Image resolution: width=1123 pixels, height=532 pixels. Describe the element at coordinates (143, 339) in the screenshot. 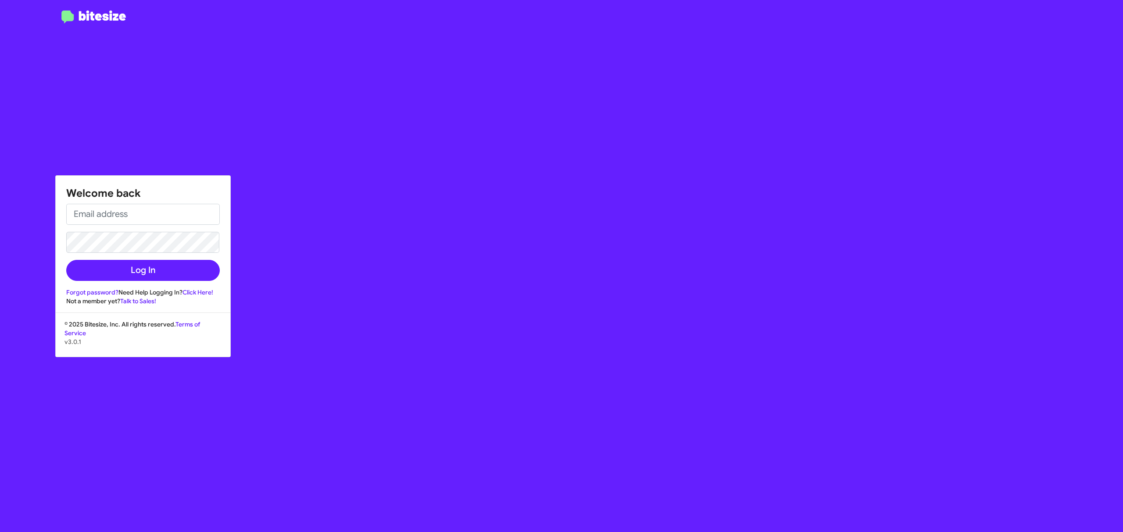

I see `div: © 2025 Bitesize, Inc. All rights reserved.` at that location.